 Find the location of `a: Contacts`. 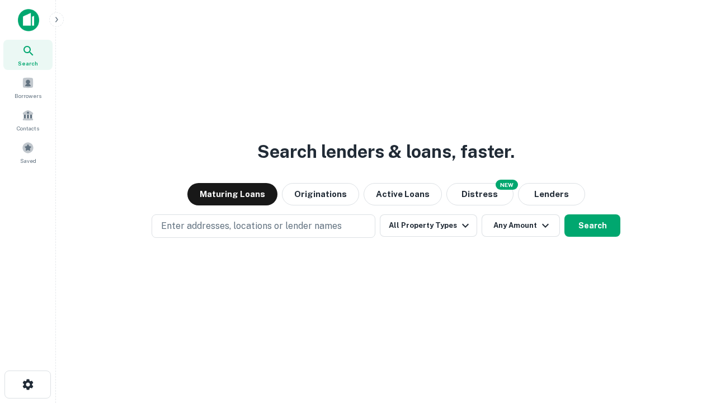

a: Contacts is located at coordinates (28, 120).